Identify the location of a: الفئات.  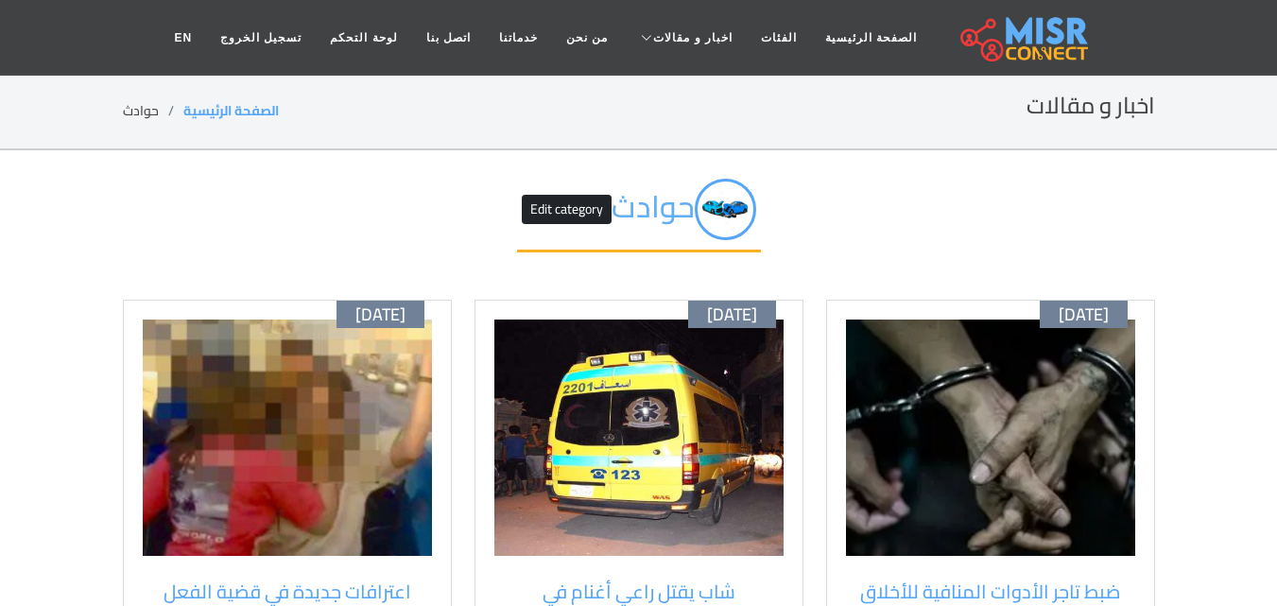
(779, 38).